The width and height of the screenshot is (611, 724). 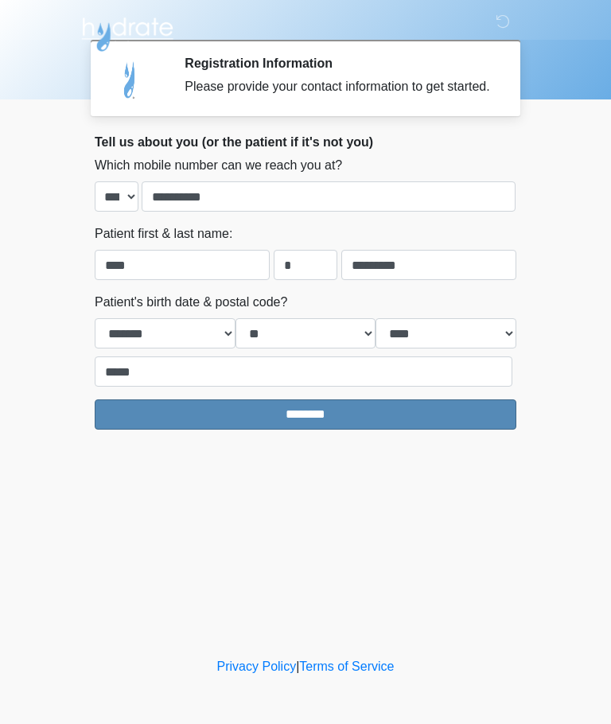 I want to click on h2: Tell us about you (or the patient if it's not you), so click(x=306, y=142).